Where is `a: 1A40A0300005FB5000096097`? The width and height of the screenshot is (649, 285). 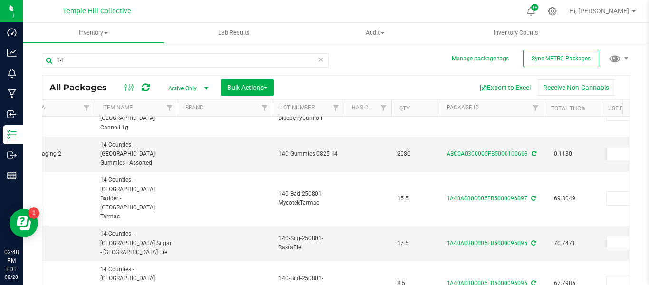 a: 1A40A0300005FB5000096097 is located at coordinates (487, 198).